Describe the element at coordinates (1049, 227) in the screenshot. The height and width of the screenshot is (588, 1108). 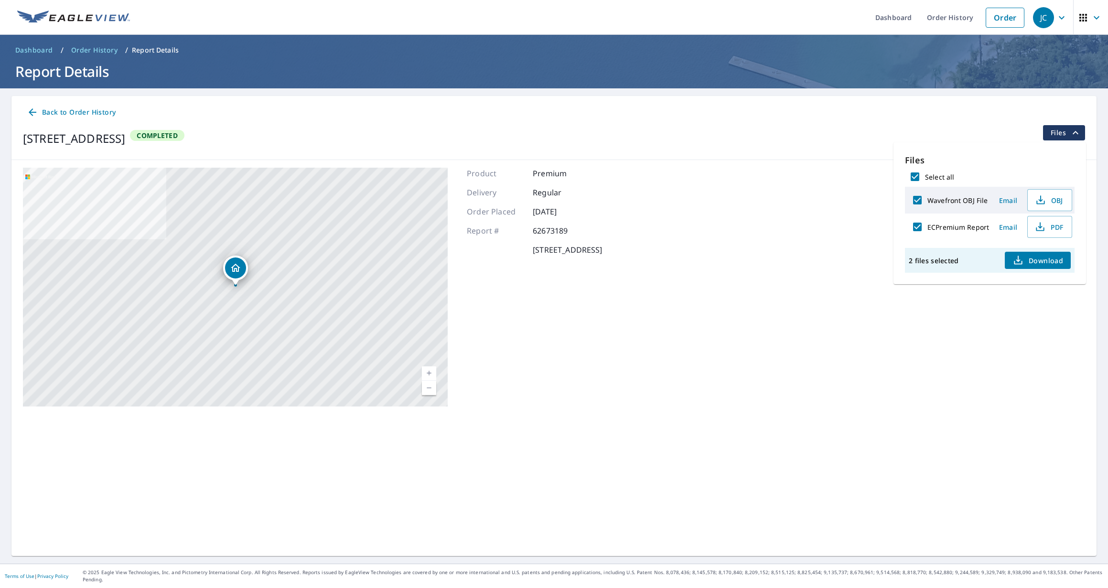
I see `span: PDF` at that location.